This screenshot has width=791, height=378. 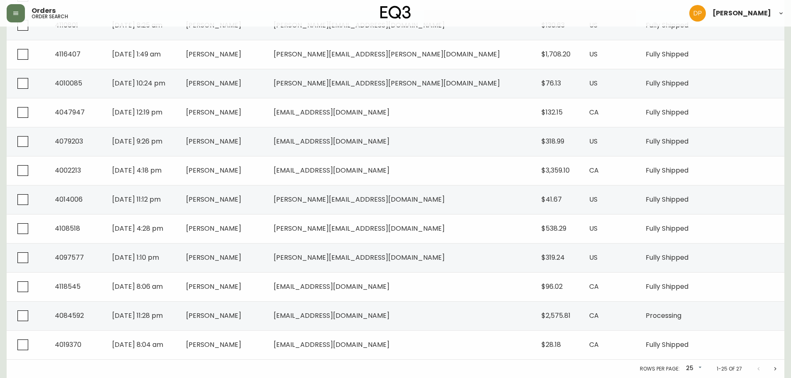 What do you see at coordinates (553, 258) in the screenshot?
I see `span: $319.24` at bounding box center [553, 258].